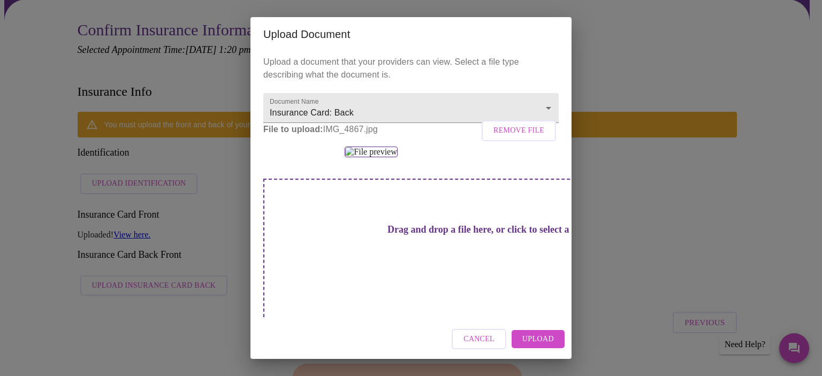  What do you see at coordinates (538, 339) in the screenshot?
I see `button: Upload` at bounding box center [538, 339].